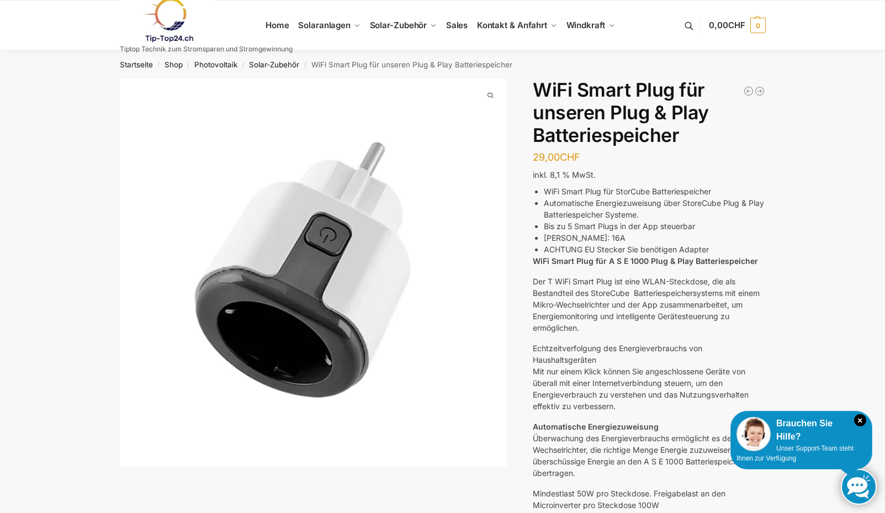 This screenshot has height=513, width=885. Describe the element at coordinates (399, 25) in the screenshot. I see `span: Solar-Zubehör` at that location.